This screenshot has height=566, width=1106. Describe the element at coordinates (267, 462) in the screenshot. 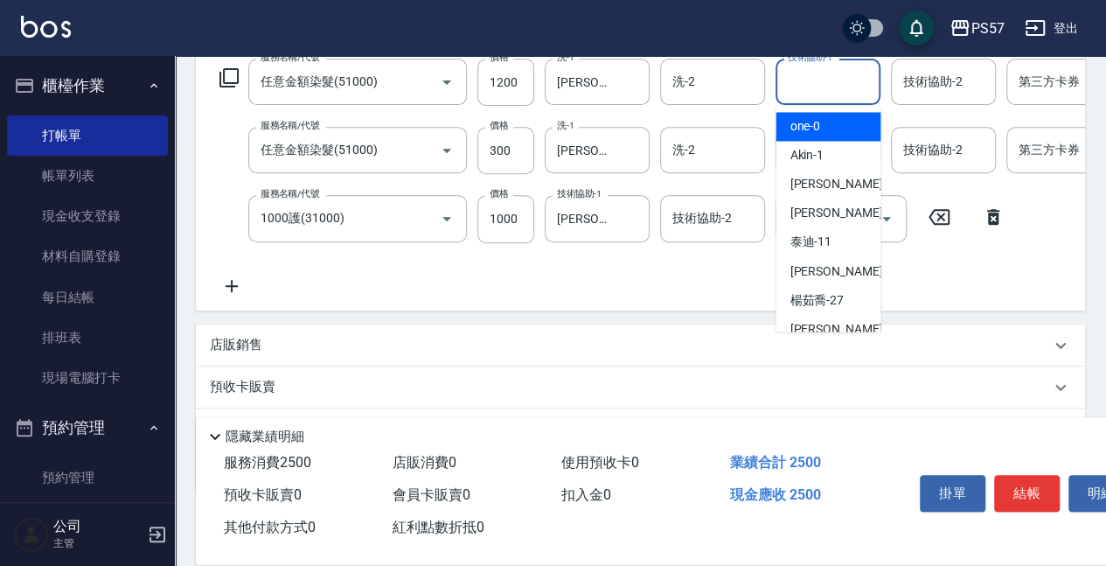

I see `span: 服務消費 2500` at that location.